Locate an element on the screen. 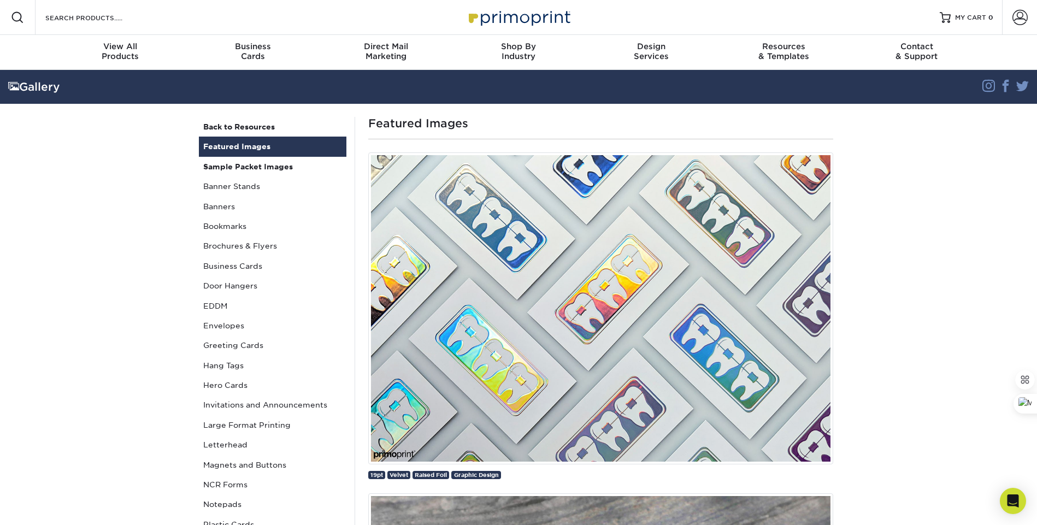 The height and width of the screenshot is (525, 1037). a: Graphic Design is located at coordinates (476, 475).